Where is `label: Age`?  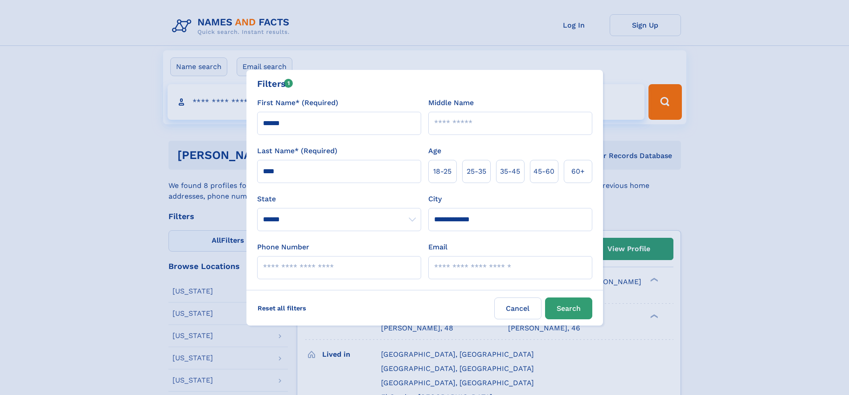
label: Age is located at coordinates (434, 151).